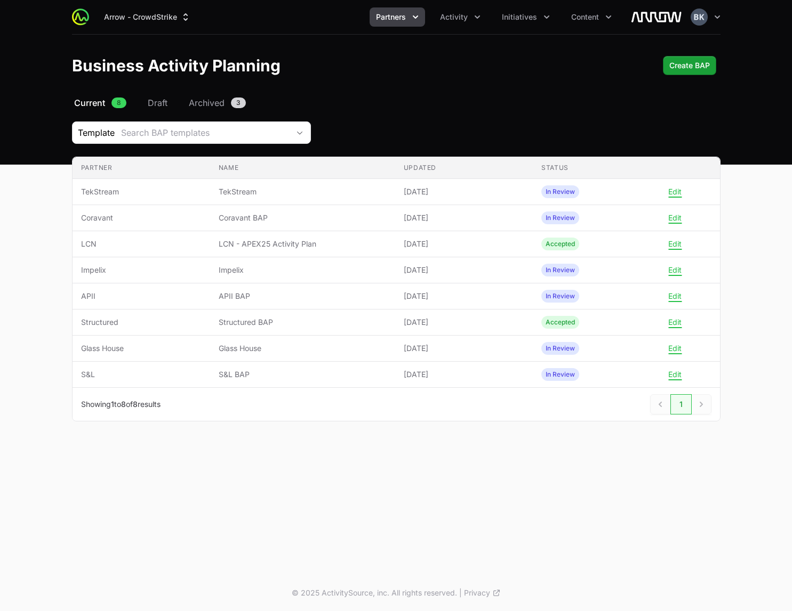  I want to click on span: Create BAP, so click(689, 66).